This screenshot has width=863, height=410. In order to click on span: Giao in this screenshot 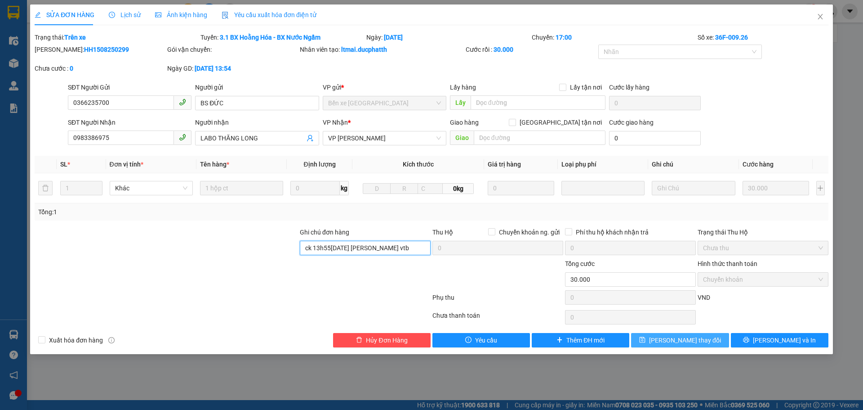, I will do `click(462, 138)`.